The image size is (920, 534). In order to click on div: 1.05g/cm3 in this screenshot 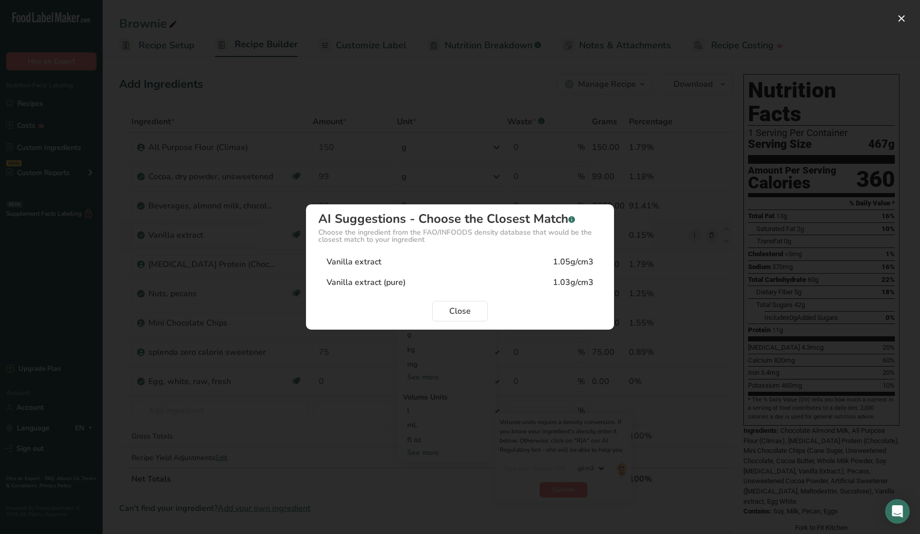, I will do `click(573, 262)`.